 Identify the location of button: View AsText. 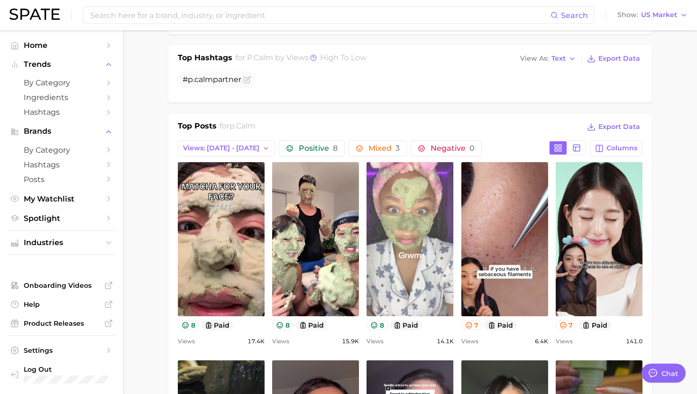
(548, 59).